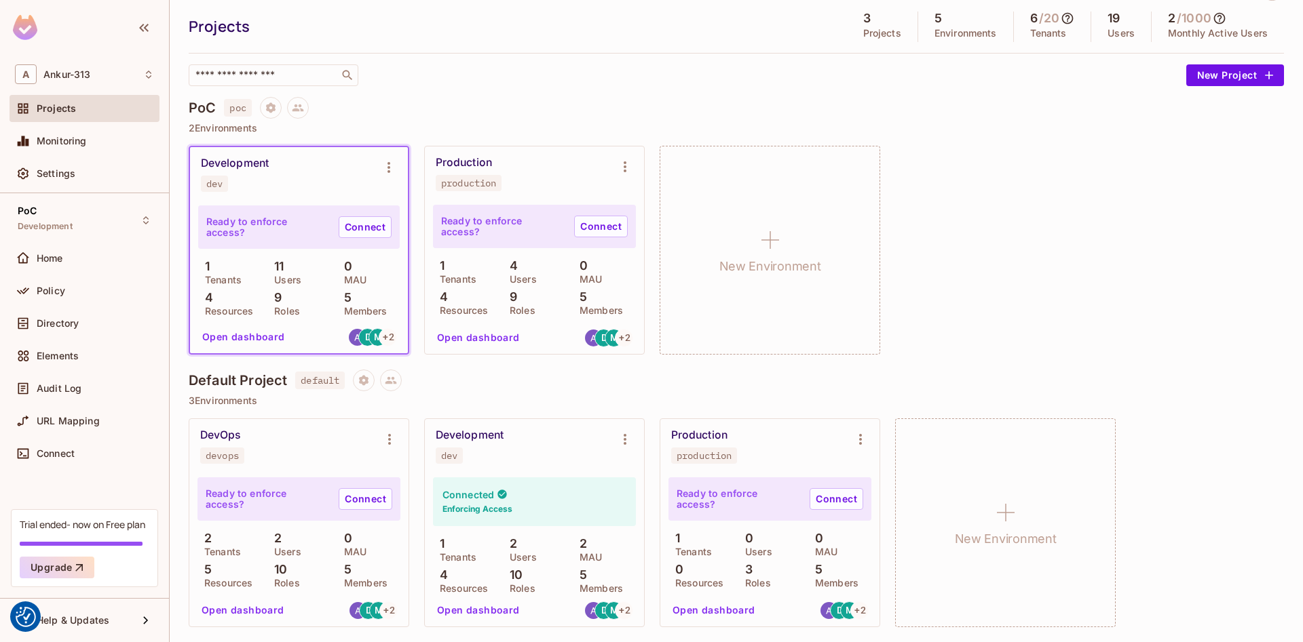 The image size is (1303, 642). What do you see at coordinates (58, 356) in the screenshot?
I see `span: Elements` at bounding box center [58, 356].